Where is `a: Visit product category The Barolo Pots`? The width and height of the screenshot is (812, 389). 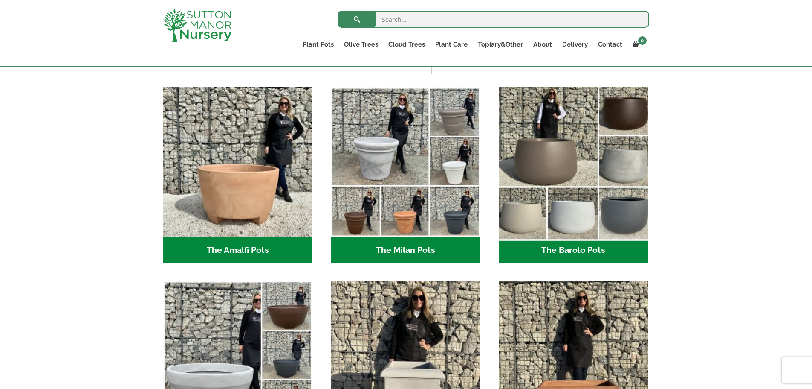
a: Visit product category The Barolo Pots is located at coordinates (574, 175).